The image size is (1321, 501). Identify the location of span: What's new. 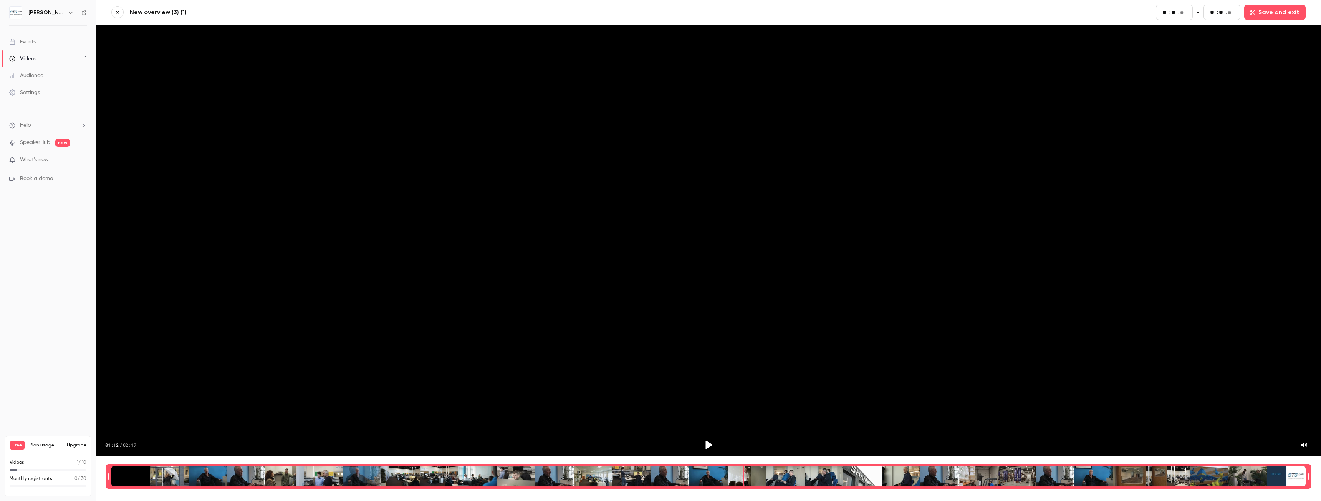
(34, 160).